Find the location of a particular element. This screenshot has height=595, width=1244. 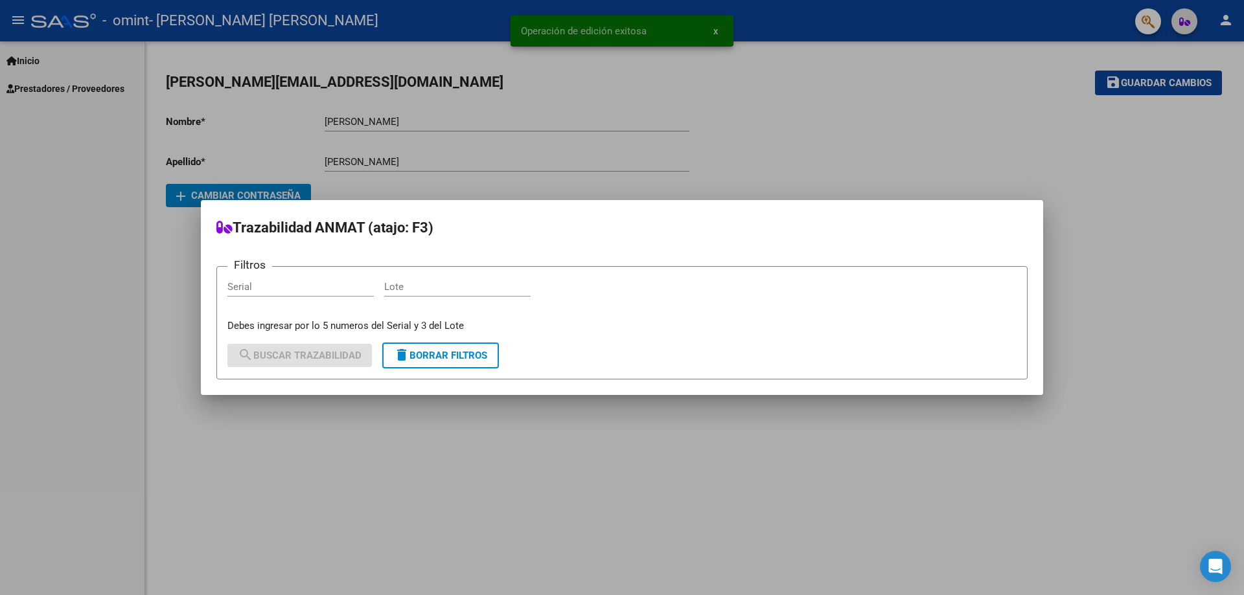

span: Borrar Filtros is located at coordinates (441, 356).